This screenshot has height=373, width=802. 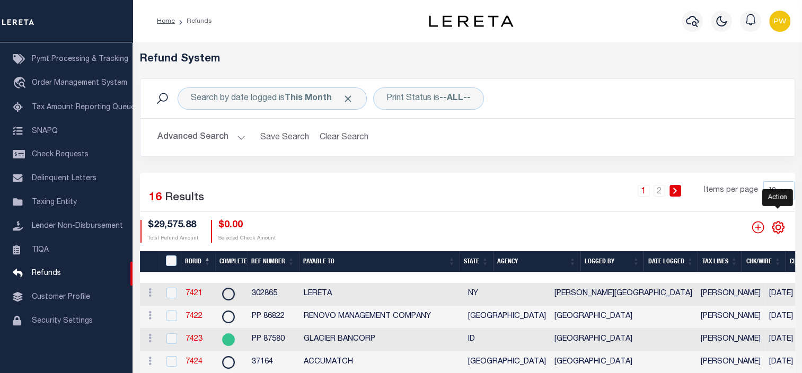 What do you see at coordinates (80, 83) in the screenshot?
I see `span: Order Management System` at bounding box center [80, 83].